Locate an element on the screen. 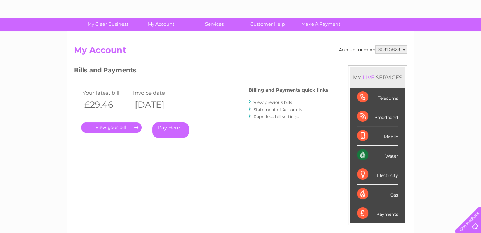 The width and height of the screenshot is (481, 233). a: My Account is located at coordinates (161, 24).